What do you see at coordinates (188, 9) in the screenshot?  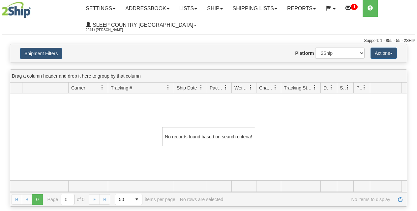 I see `a: Lists` at bounding box center [188, 9].